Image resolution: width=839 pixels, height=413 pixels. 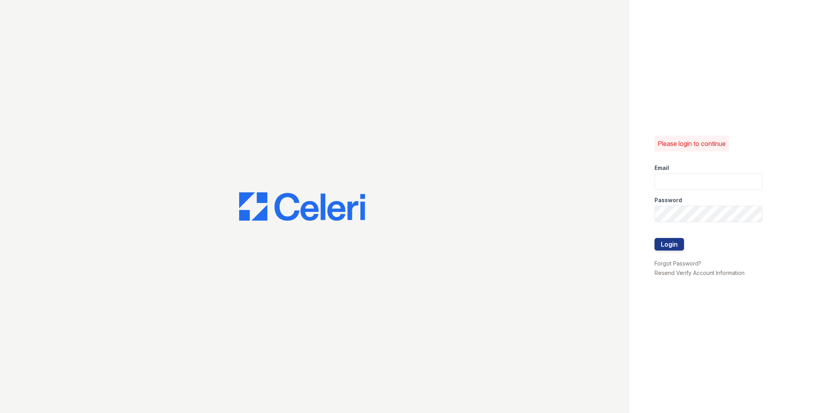 What do you see at coordinates (678, 263) in the screenshot?
I see `a: Forgot Password?` at bounding box center [678, 263].